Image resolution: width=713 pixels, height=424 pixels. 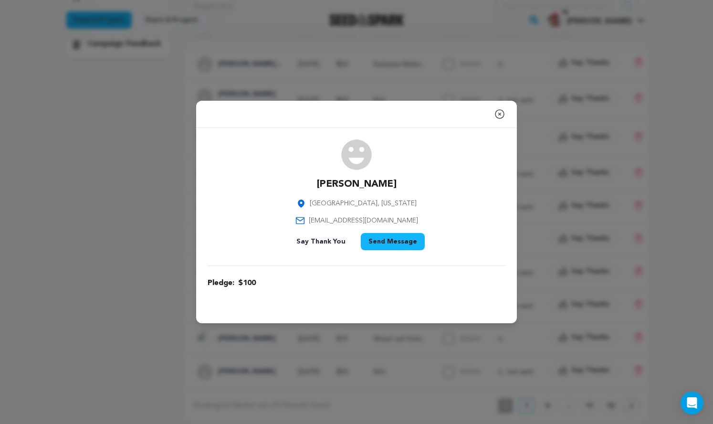 I want to click on button: Say Thank You, so click(x=321, y=242).